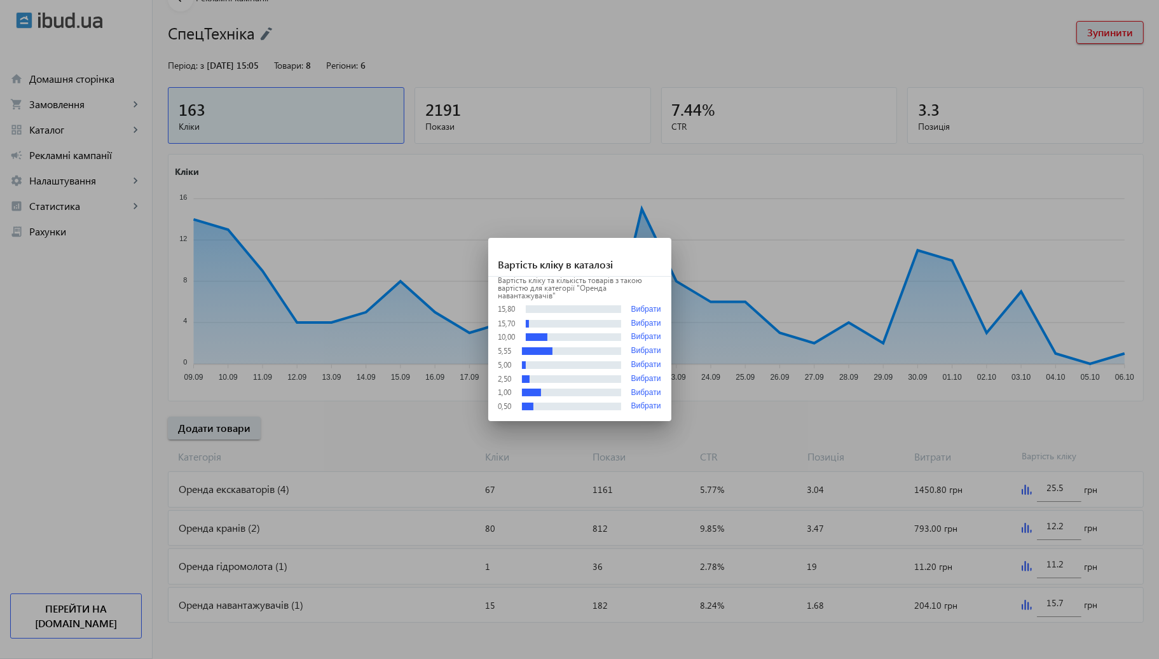 Image resolution: width=1159 pixels, height=659 pixels. Describe the element at coordinates (505, 351) in the screenshot. I see `div: 5,55` at that location.